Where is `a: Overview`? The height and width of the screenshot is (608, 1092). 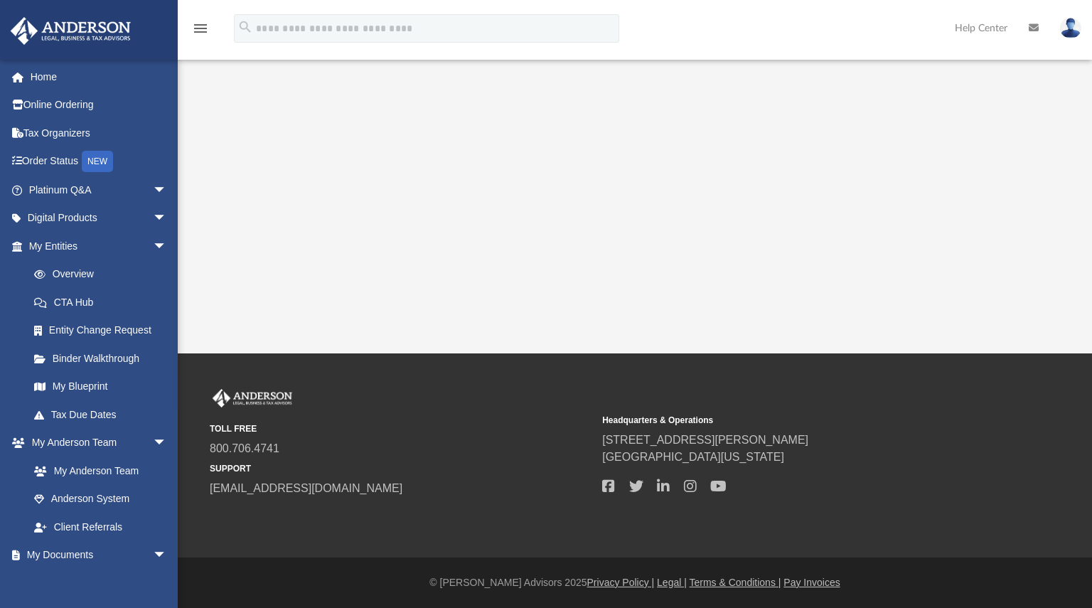
a: Overview is located at coordinates (104, 275).